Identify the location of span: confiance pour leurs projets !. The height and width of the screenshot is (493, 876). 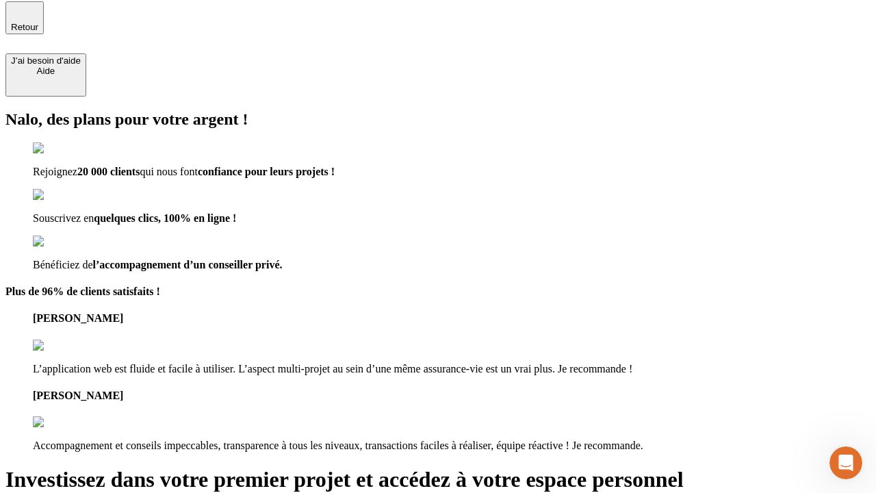
(266, 171).